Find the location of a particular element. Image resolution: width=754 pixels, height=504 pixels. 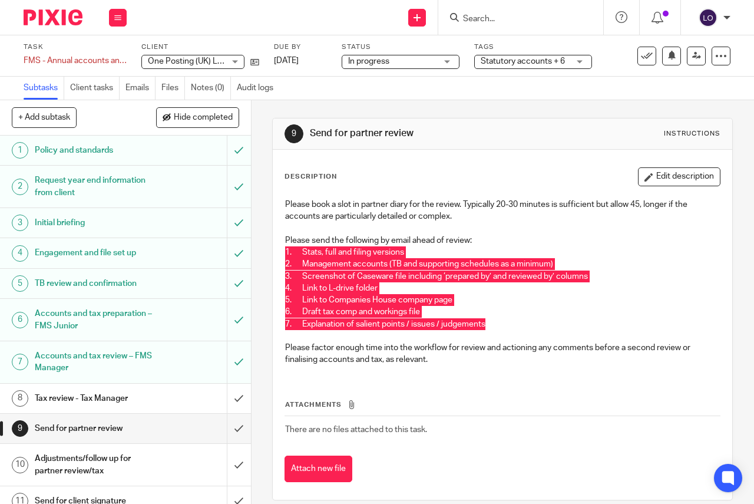

h1: Accounts and tax preparation – FMS Junior is located at coordinates (95, 319).